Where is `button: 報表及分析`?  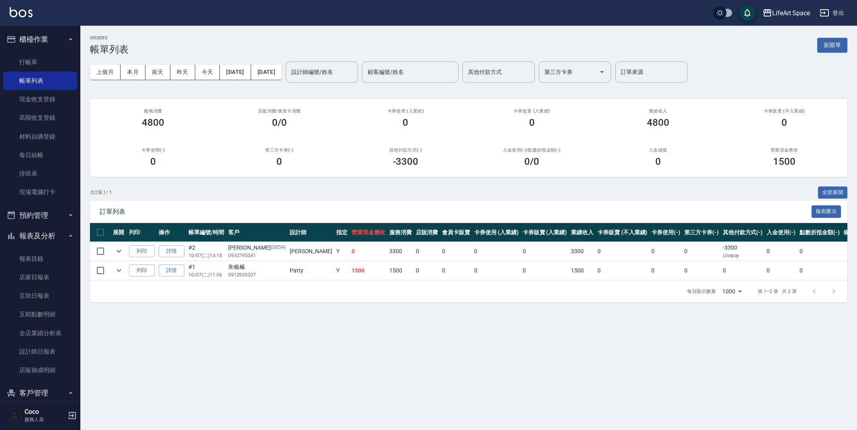 button: 報表及分析 is located at coordinates (40, 236).